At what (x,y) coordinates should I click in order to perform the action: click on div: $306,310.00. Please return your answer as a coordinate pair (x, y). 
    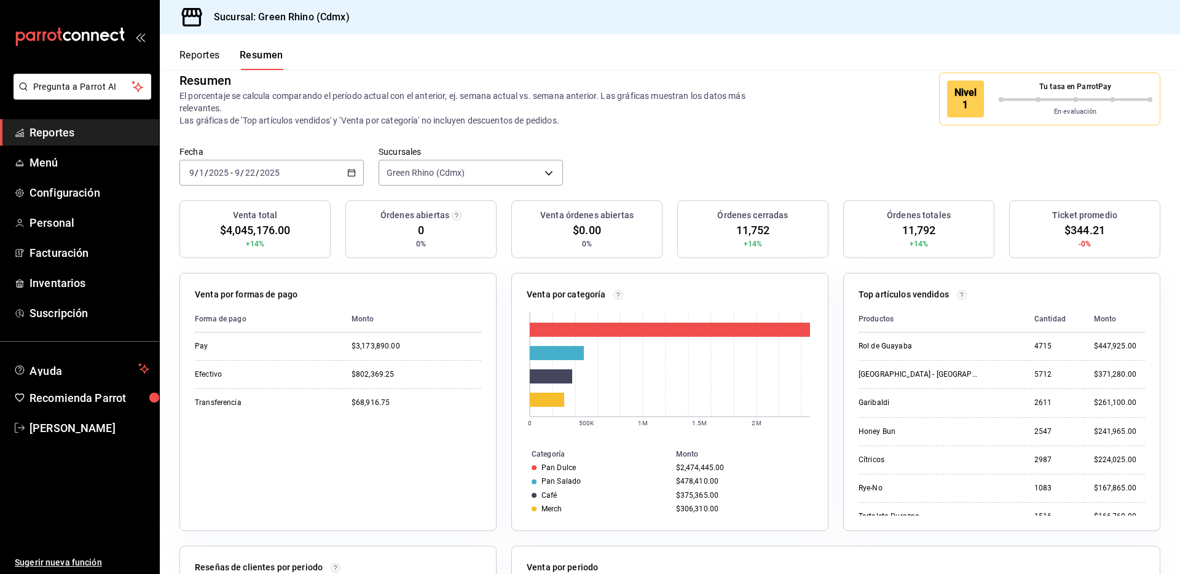
    Looking at the image, I should click on (742, 509).